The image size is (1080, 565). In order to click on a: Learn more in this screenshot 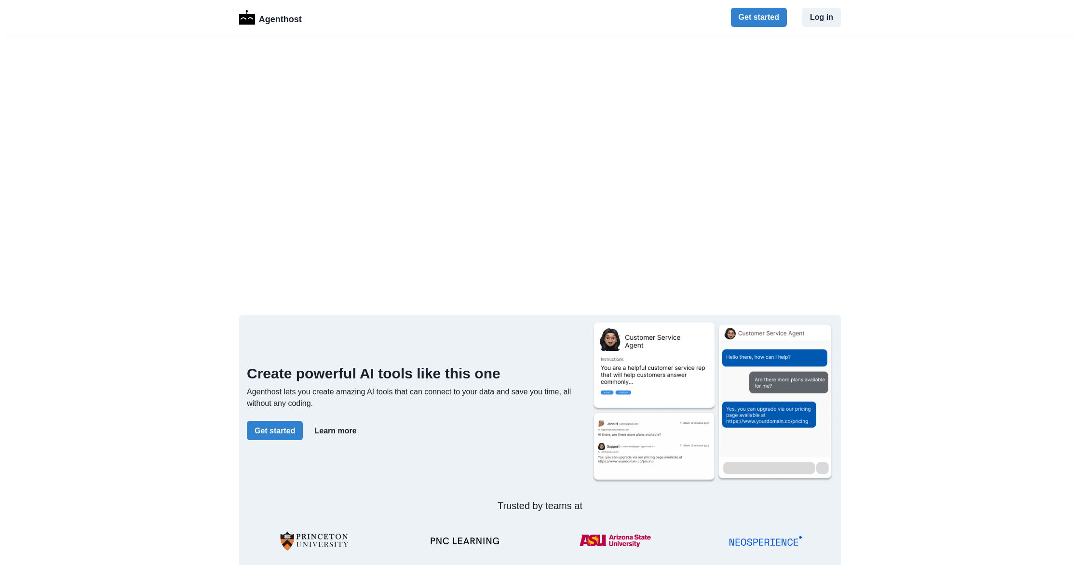, I will do `click(335, 431)`.